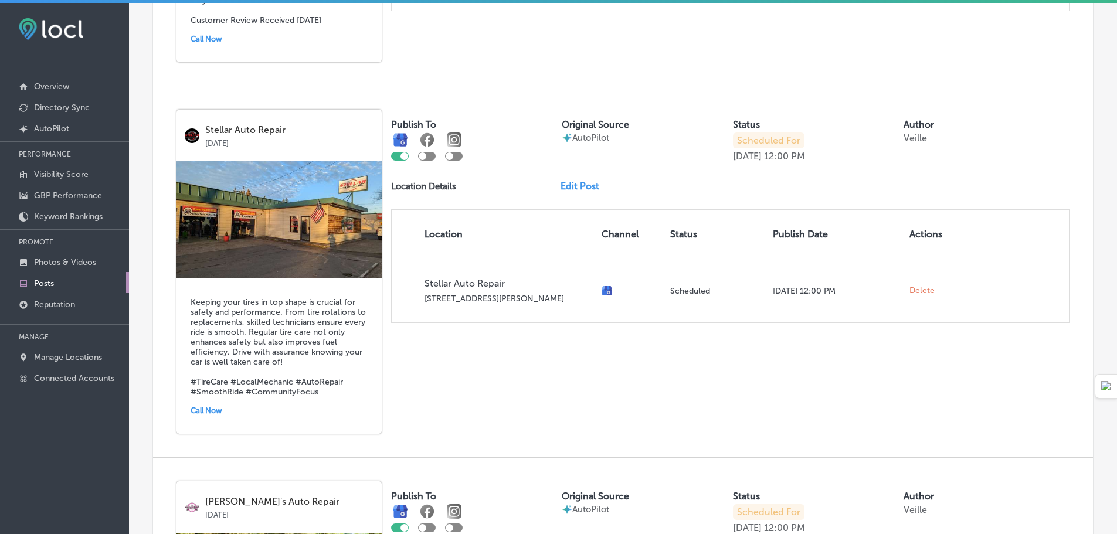 This screenshot has width=1117, height=534. What do you see at coordinates (68, 195) in the screenshot?
I see `p: GBP Performance` at bounding box center [68, 195].